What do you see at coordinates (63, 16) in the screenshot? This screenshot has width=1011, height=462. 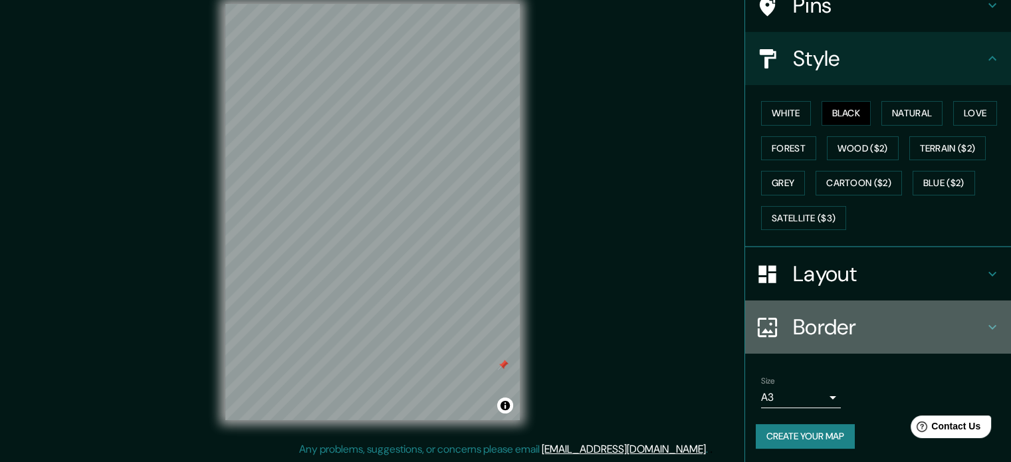 I see `span: Contact Us` at bounding box center [63, 16].